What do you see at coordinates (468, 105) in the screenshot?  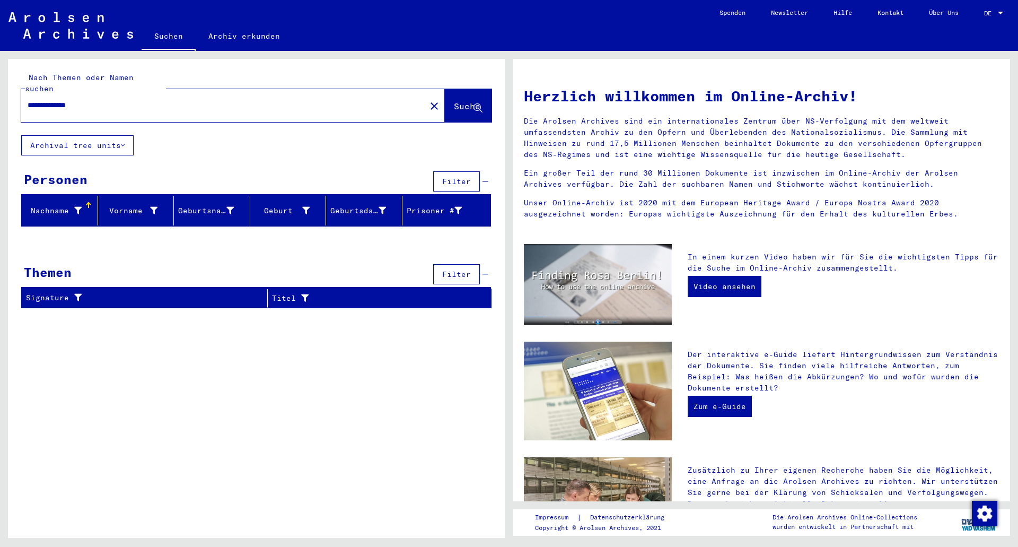 I see `button: Suche` at bounding box center [468, 105].